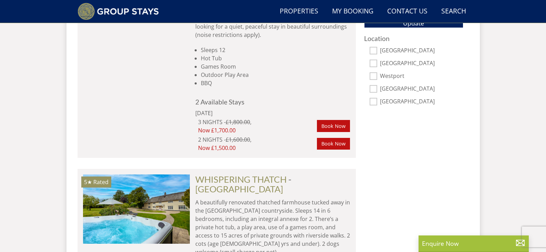 The height and width of the screenshot is (252, 546). What do you see at coordinates (276, 50) in the screenshot?
I see `li: Sleeps 12` at bounding box center [276, 50].